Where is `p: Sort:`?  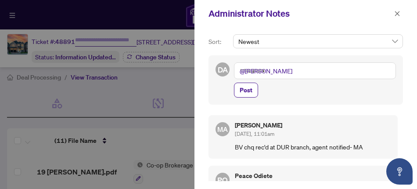
p: Sort: is located at coordinates (219, 42).